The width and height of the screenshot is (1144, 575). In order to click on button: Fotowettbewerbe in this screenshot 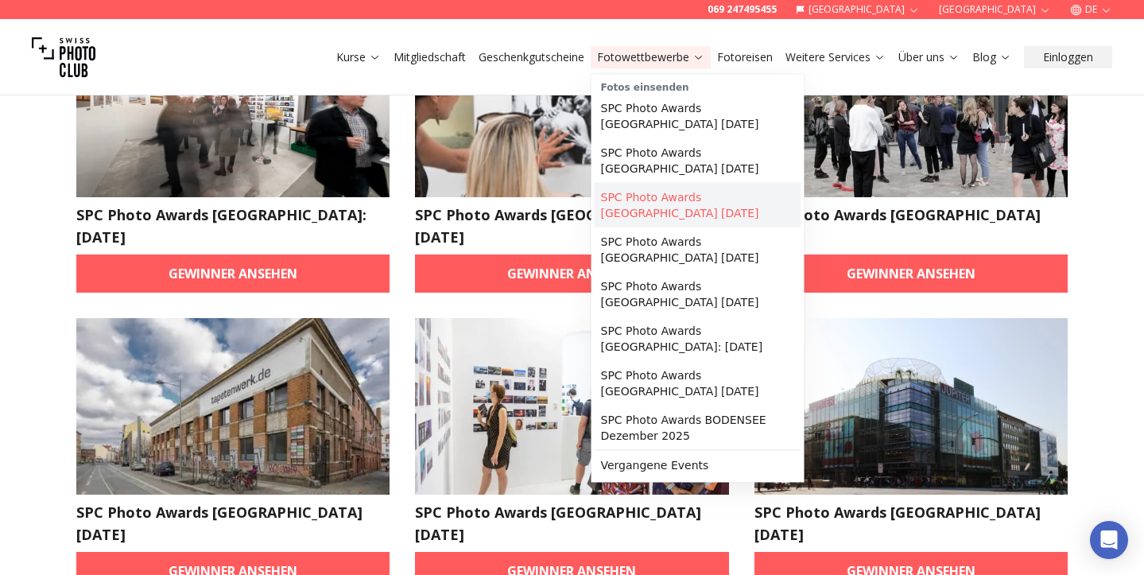, I will do `click(650, 57)`.